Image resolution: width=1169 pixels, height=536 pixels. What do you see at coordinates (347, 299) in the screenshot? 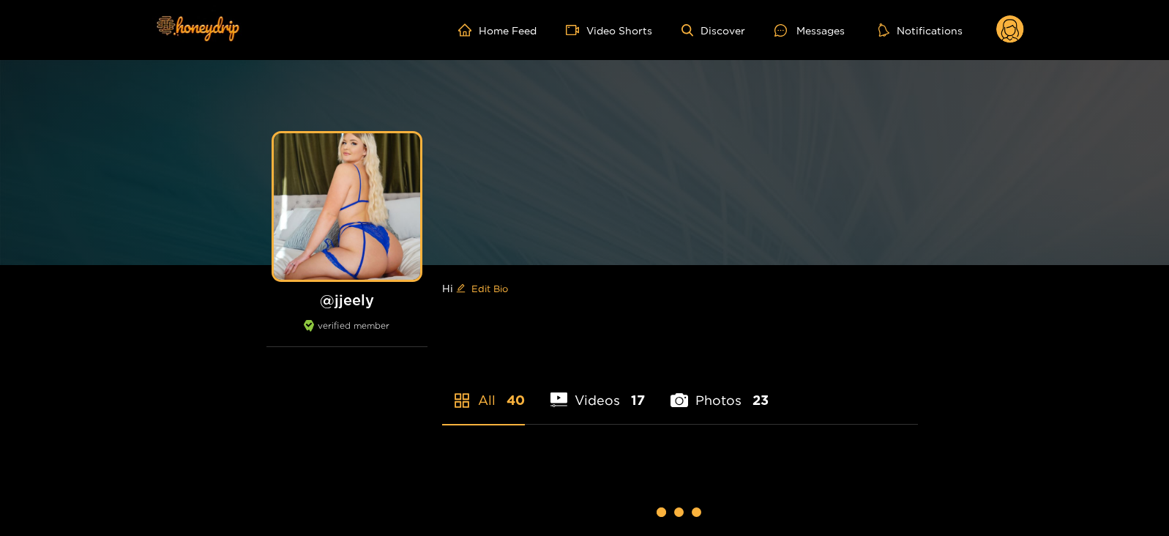
I see `h1: @ jjeely` at bounding box center [347, 299].